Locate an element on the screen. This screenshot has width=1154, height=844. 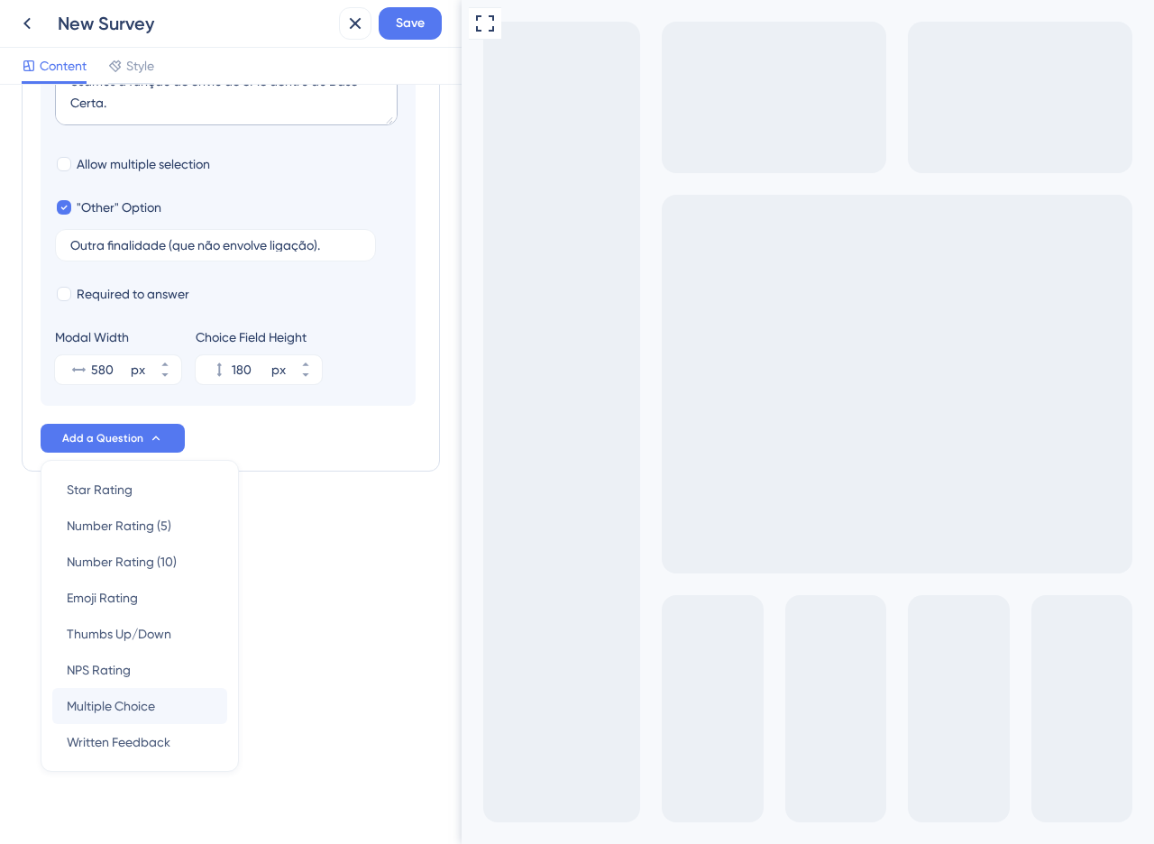
span: Star Rating is located at coordinates (99, 490).